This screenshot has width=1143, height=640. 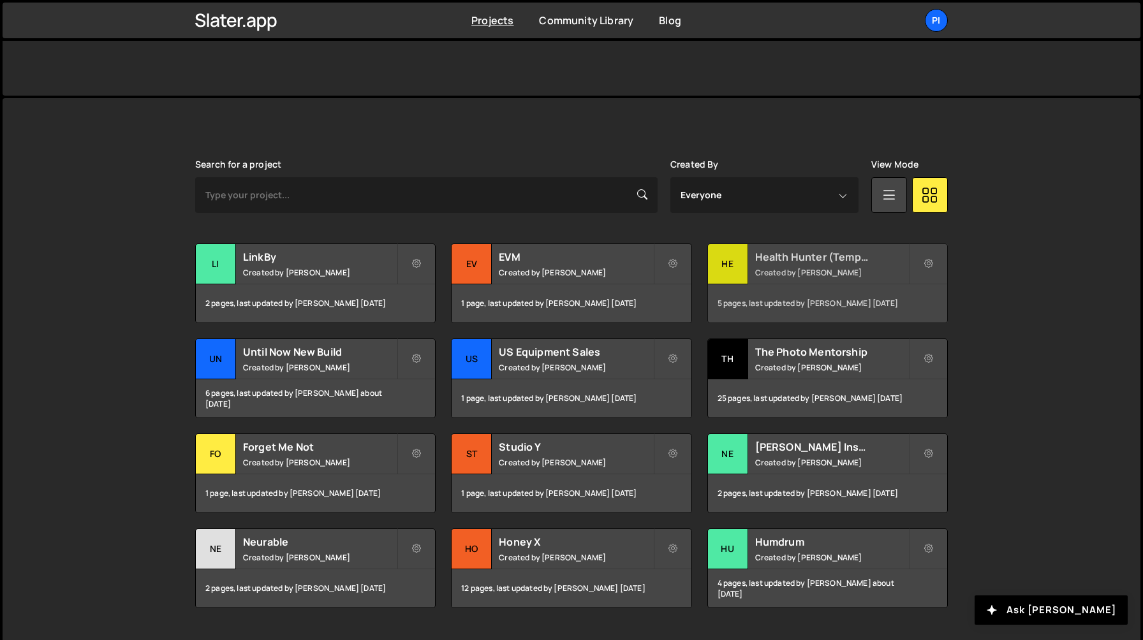 I want to click on div: Li, so click(x=216, y=264).